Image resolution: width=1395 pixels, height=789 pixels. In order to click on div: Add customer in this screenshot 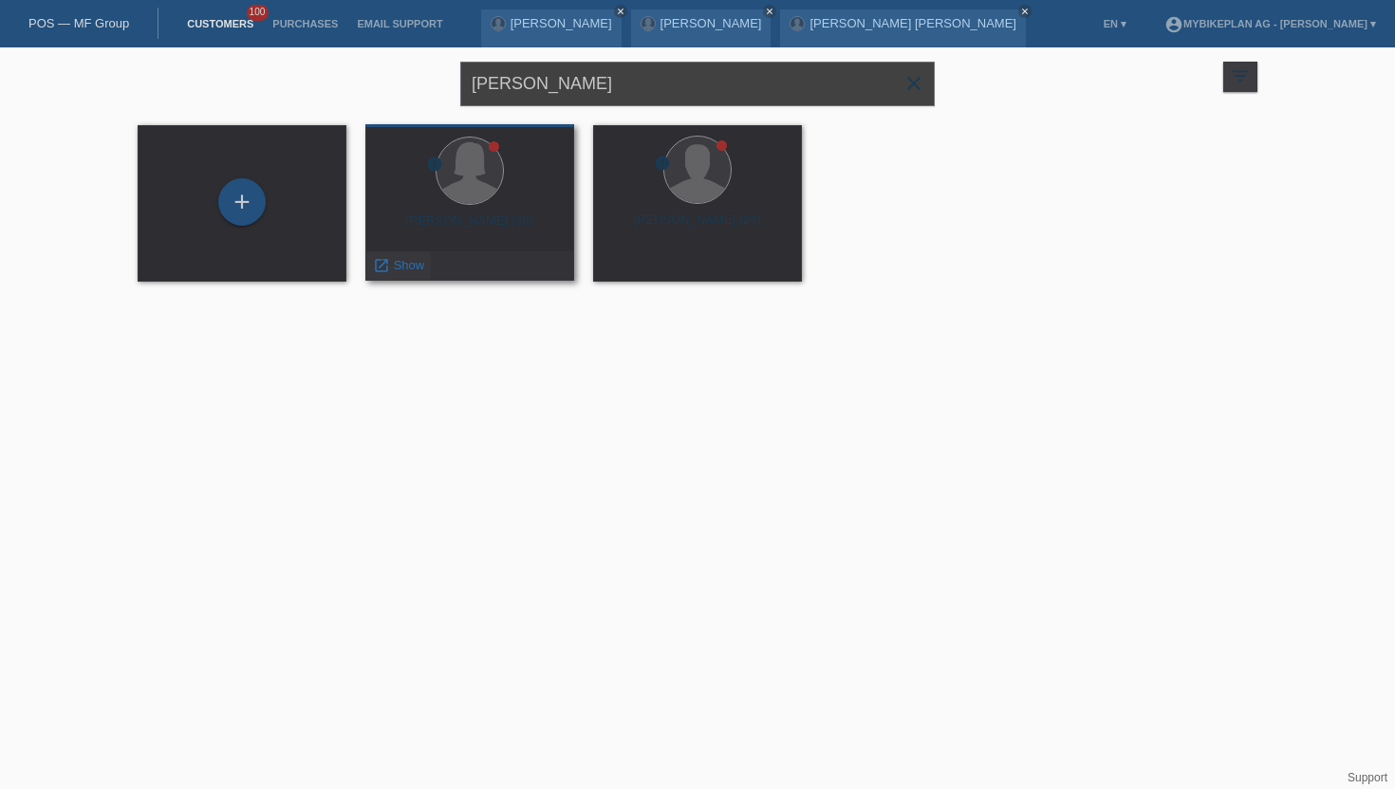, I will do `click(242, 202)`.